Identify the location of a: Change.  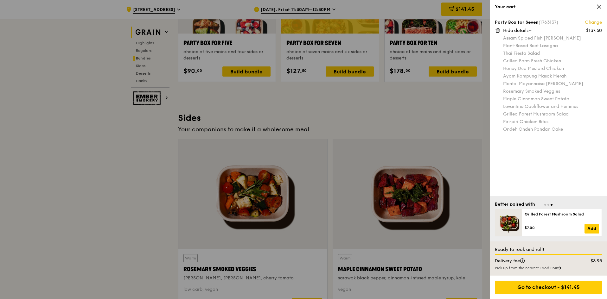
(593, 22).